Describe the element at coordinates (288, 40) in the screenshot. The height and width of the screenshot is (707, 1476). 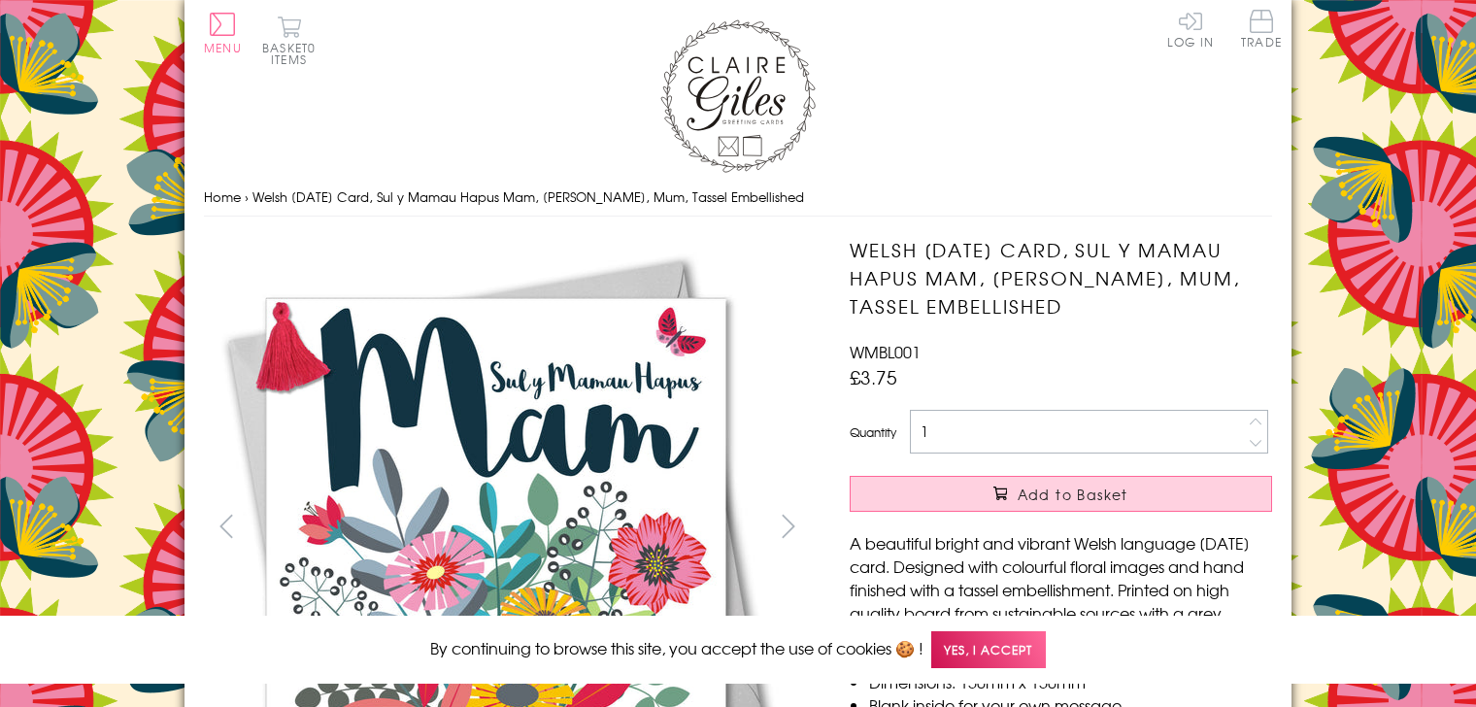
I see `button: Basket0 items` at that location.